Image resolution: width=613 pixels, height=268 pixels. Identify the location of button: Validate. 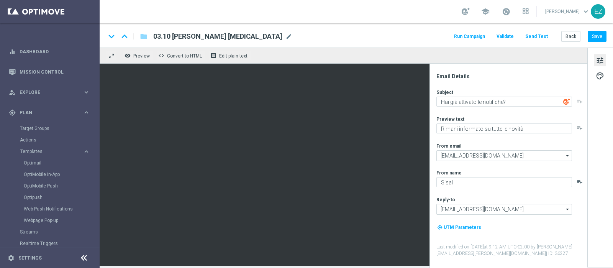
(505, 36).